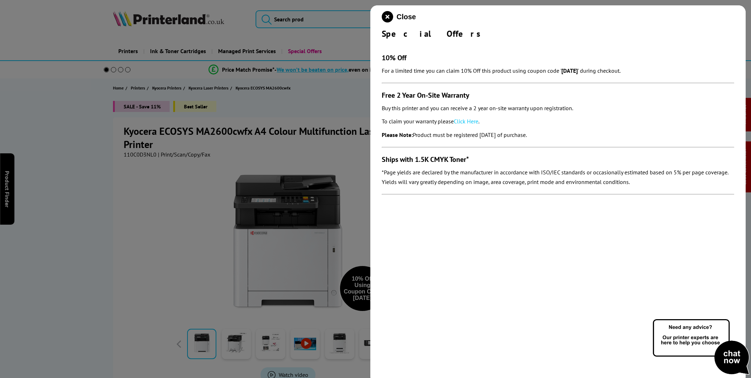 The width and height of the screenshot is (751, 378). I want to click on span: Close, so click(407, 17).